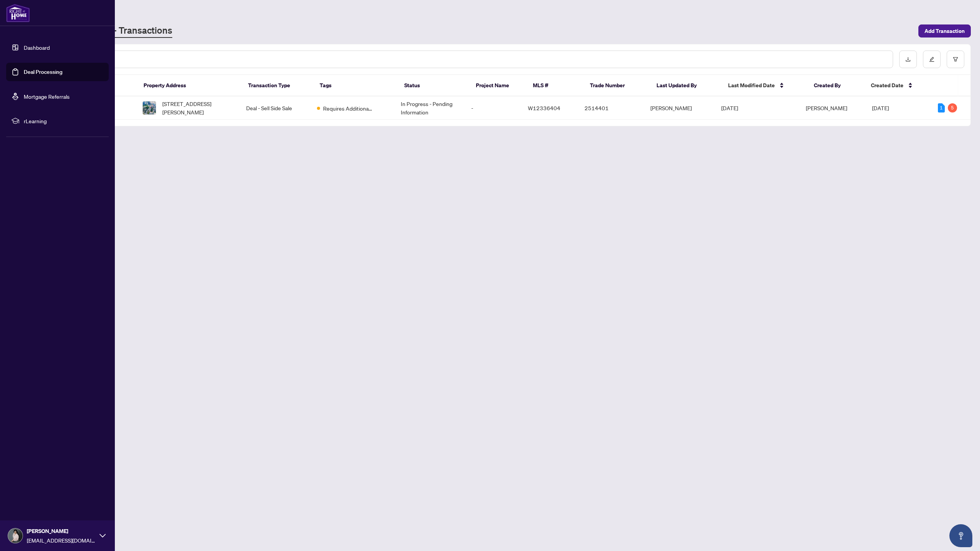 The width and height of the screenshot is (980, 551). Describe the element at coordinates (544, 108) in the screenshot. I see `span: W12336404` at that location.